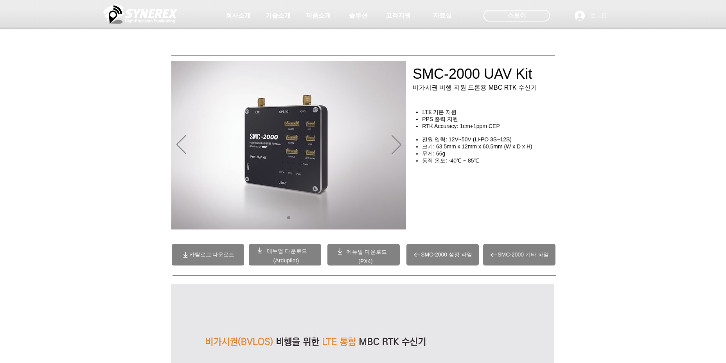  What do you see at coordinates (208, 254) in the screenshot?
I see `a: 카탈로그 다운로드` at bounding box center [208, 254].